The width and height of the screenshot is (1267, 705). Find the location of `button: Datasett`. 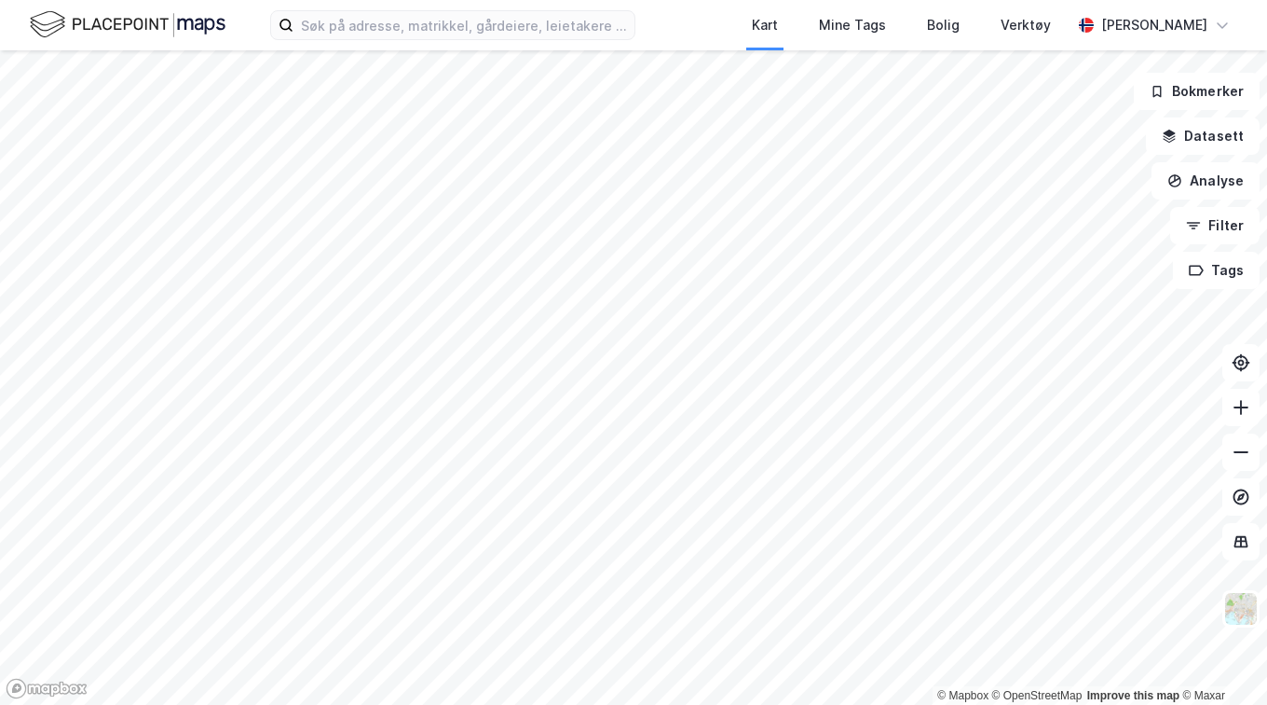

button: Datasett is located at coordinates (1203, 136).